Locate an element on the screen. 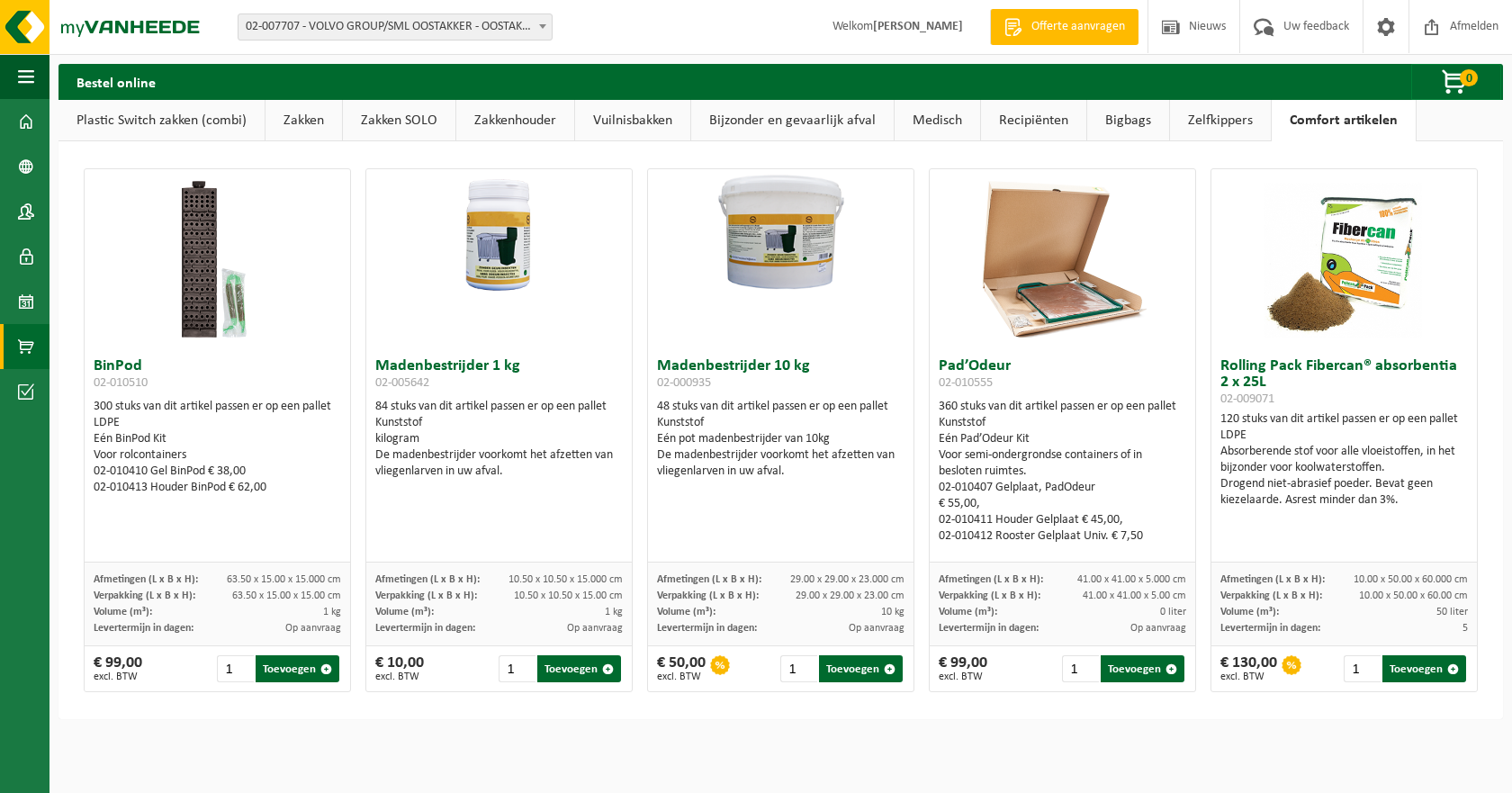 The image size is (1512, 793). div: Eén pot madenbestrijder van 10kg is located at coordinates (780, 439).